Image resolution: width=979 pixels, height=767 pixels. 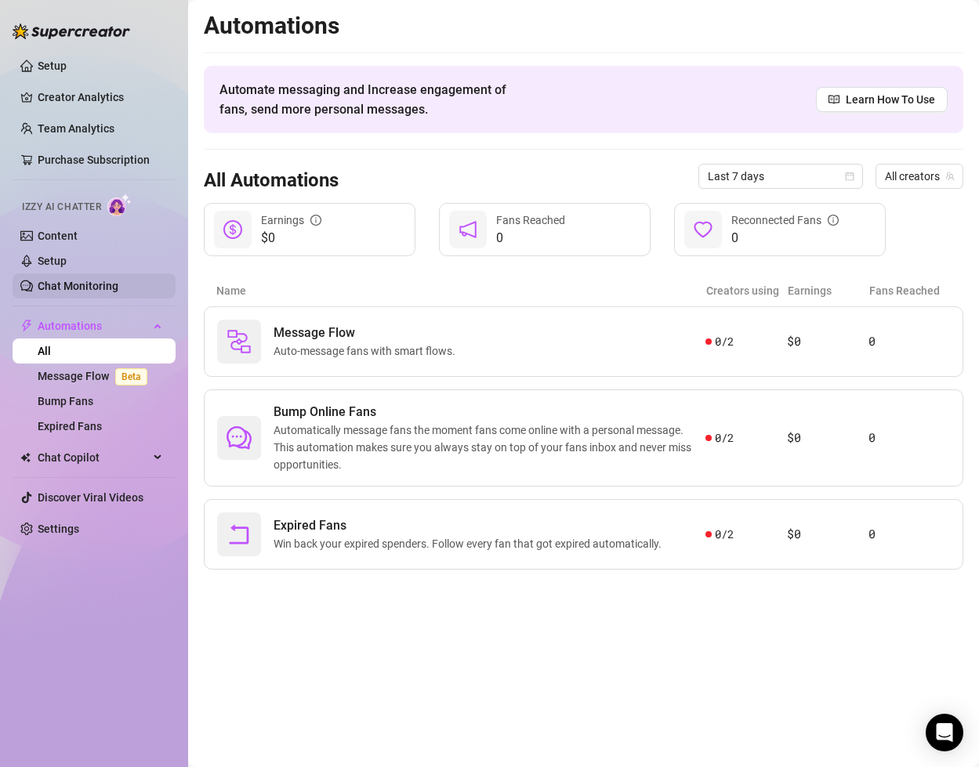 What do you see at coordinates (78, 286) in the screenshot?
I see `a: Chat Monitoring` at bounding box center [78, 286].